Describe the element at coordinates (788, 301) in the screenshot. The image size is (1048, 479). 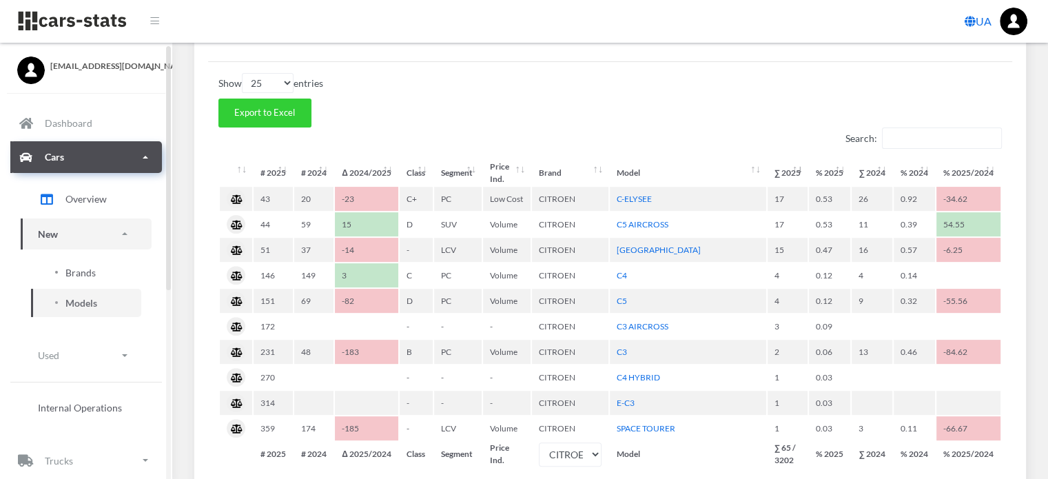
I see `td: 4` at that location.